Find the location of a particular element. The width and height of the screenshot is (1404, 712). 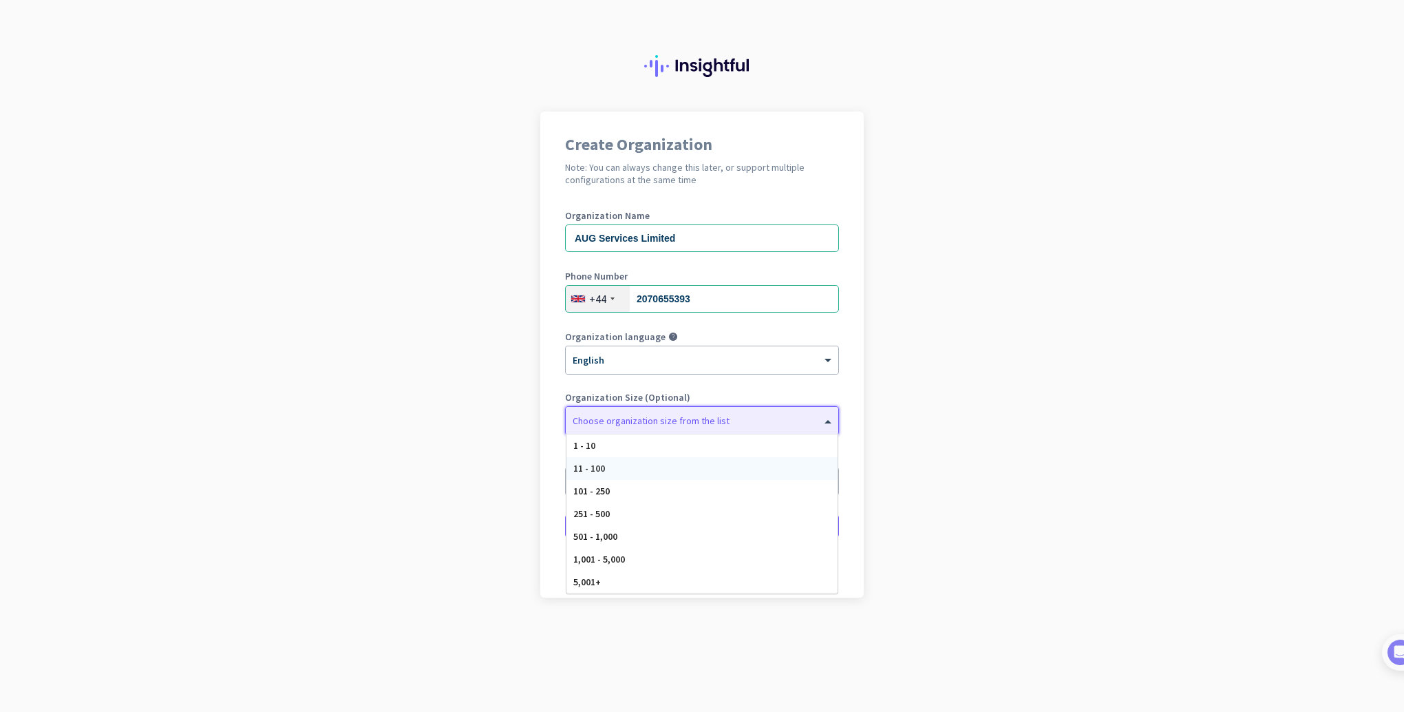

button: Create Organization is located at coordinates (702, 526).